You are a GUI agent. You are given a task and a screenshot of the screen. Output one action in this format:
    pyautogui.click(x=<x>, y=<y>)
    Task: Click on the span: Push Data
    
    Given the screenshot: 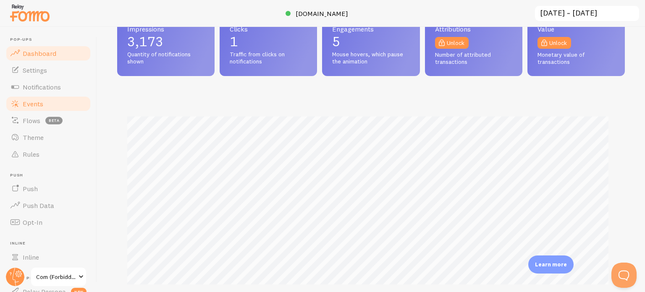 What is the action you would take?
    pyautogui.click(x=38, y=205)
    